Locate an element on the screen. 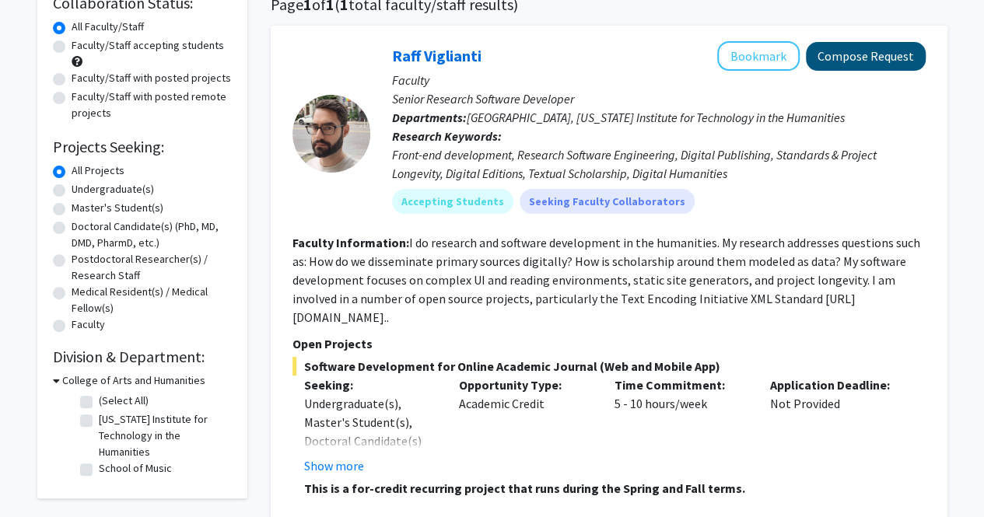 The height and width of the screenshot is (517, 984). span: Software Development for Online Academic Journal (Web and Mobile App) is located at coordinates (609, 366).